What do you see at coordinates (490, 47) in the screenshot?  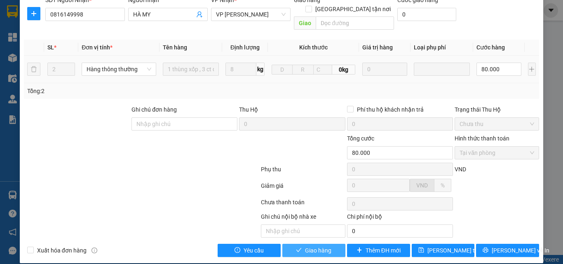 I see `span: Cước hàng` at bounding box center [490, 47].